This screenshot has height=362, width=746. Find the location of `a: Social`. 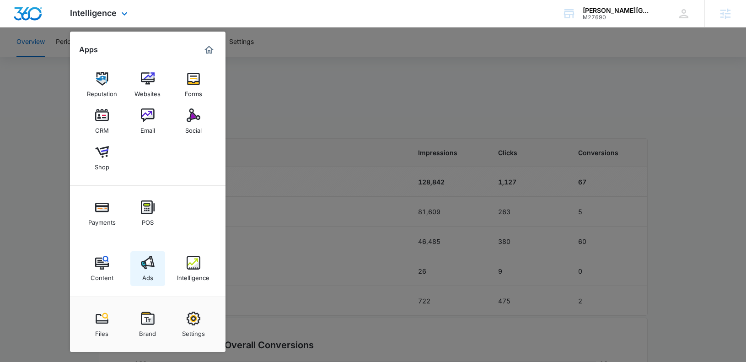

a: Social is located at coordinates (193, 121).